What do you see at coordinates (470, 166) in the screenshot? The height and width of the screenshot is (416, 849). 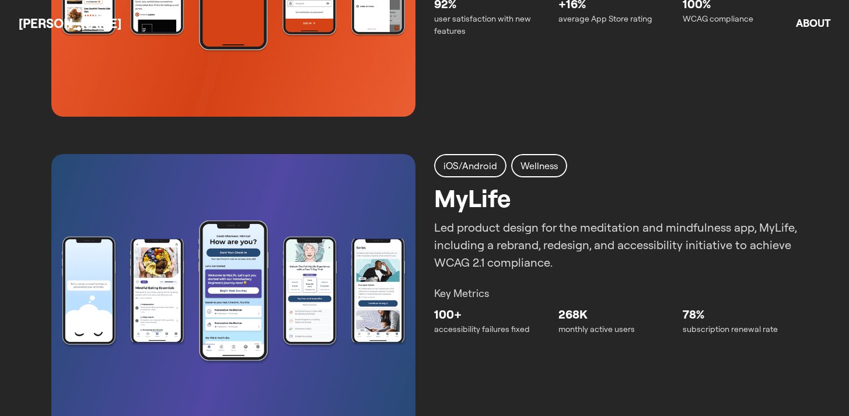 I see `h2: iOS/Android` at bounding box center [470, 166].